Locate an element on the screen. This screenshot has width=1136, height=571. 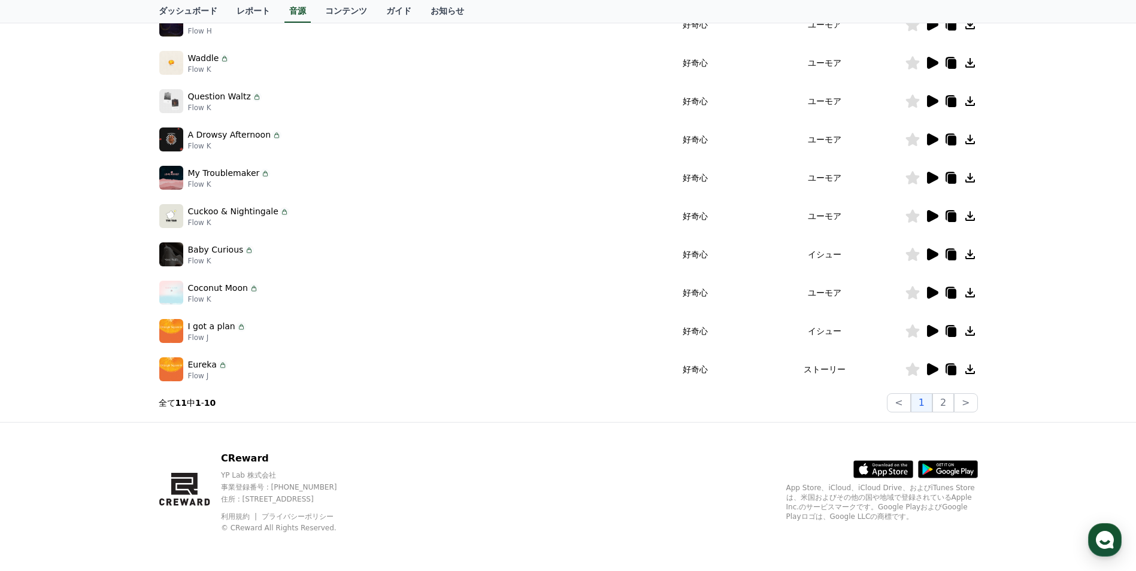
a: Messages is located at coordinates (117, 394).